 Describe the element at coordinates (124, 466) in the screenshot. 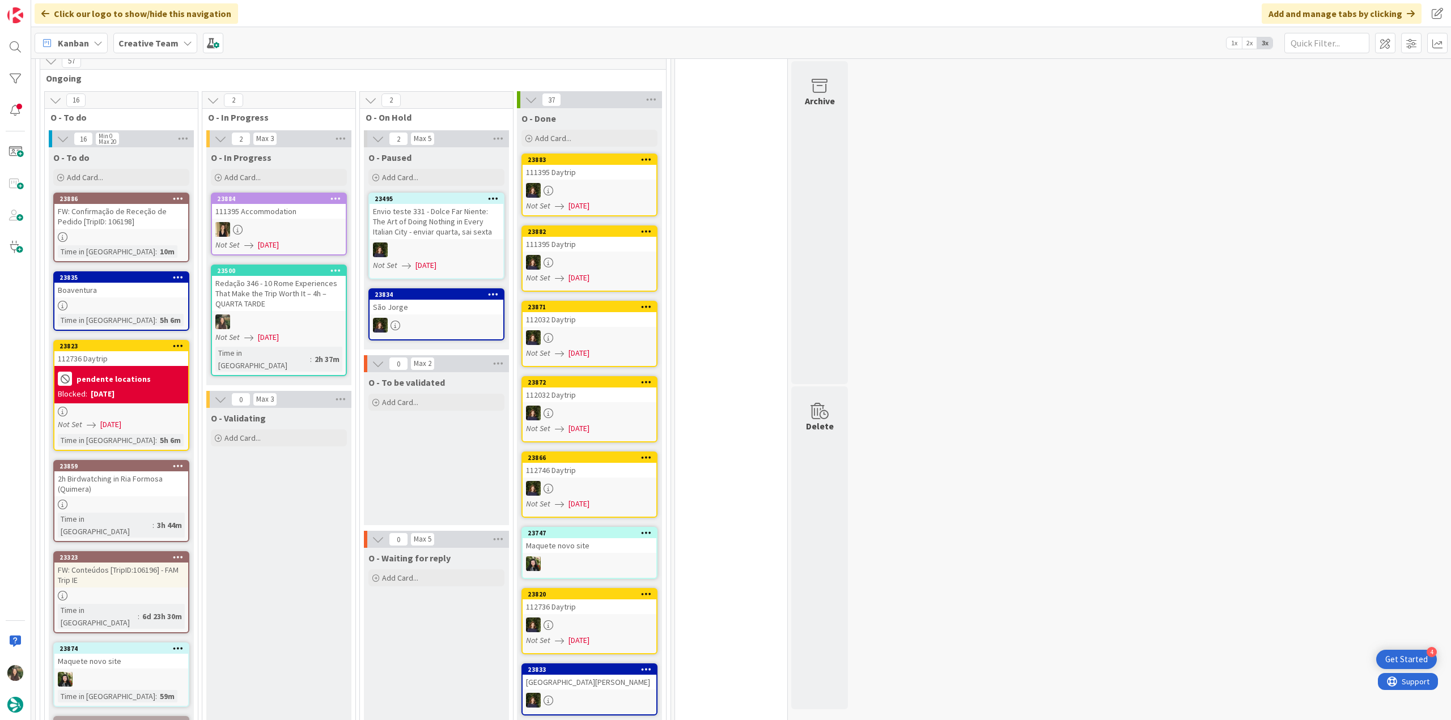

I see `div: 23859` at that location.